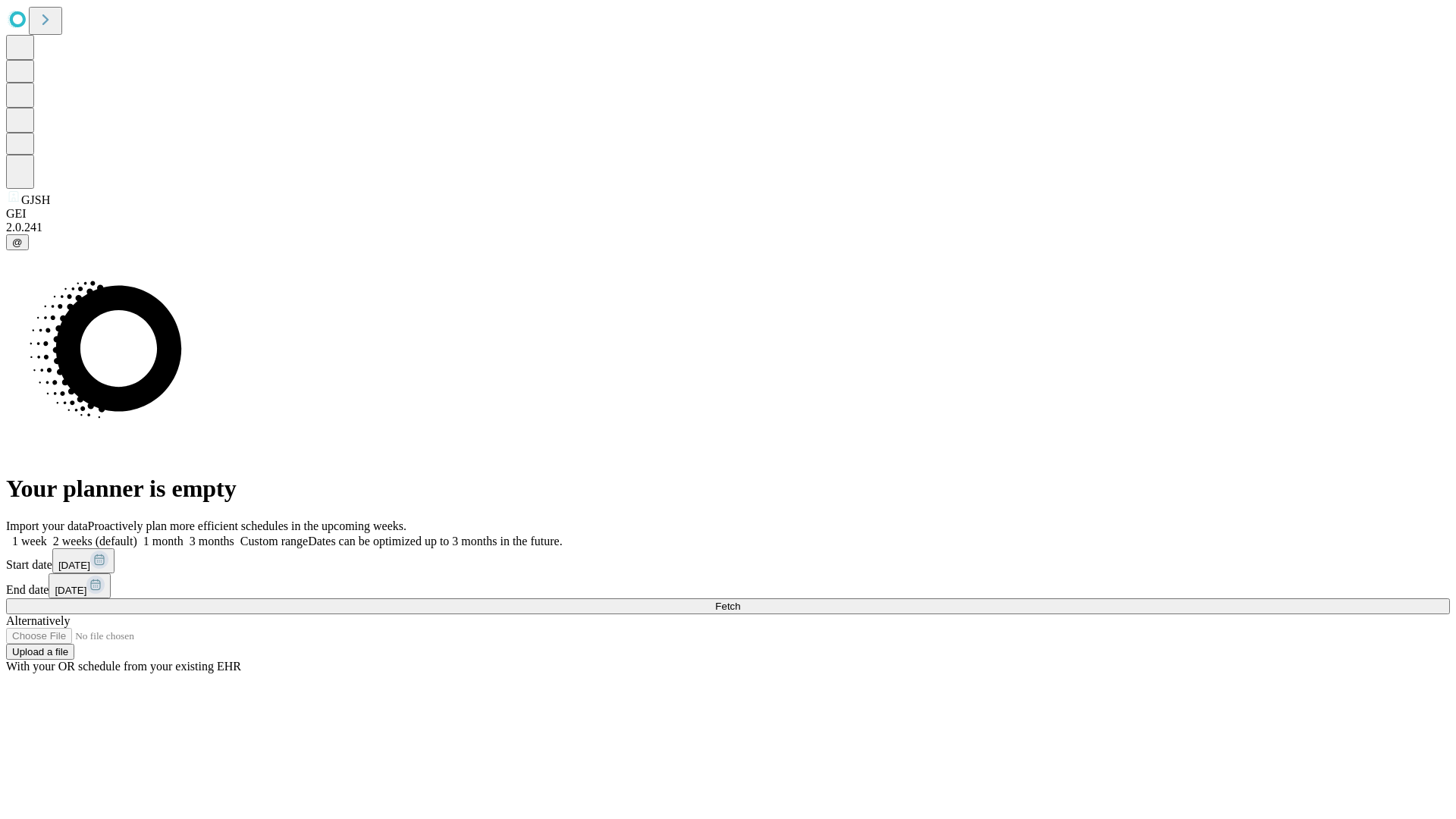  I want to click on span: 2 weeks (default), so click(95, 541).